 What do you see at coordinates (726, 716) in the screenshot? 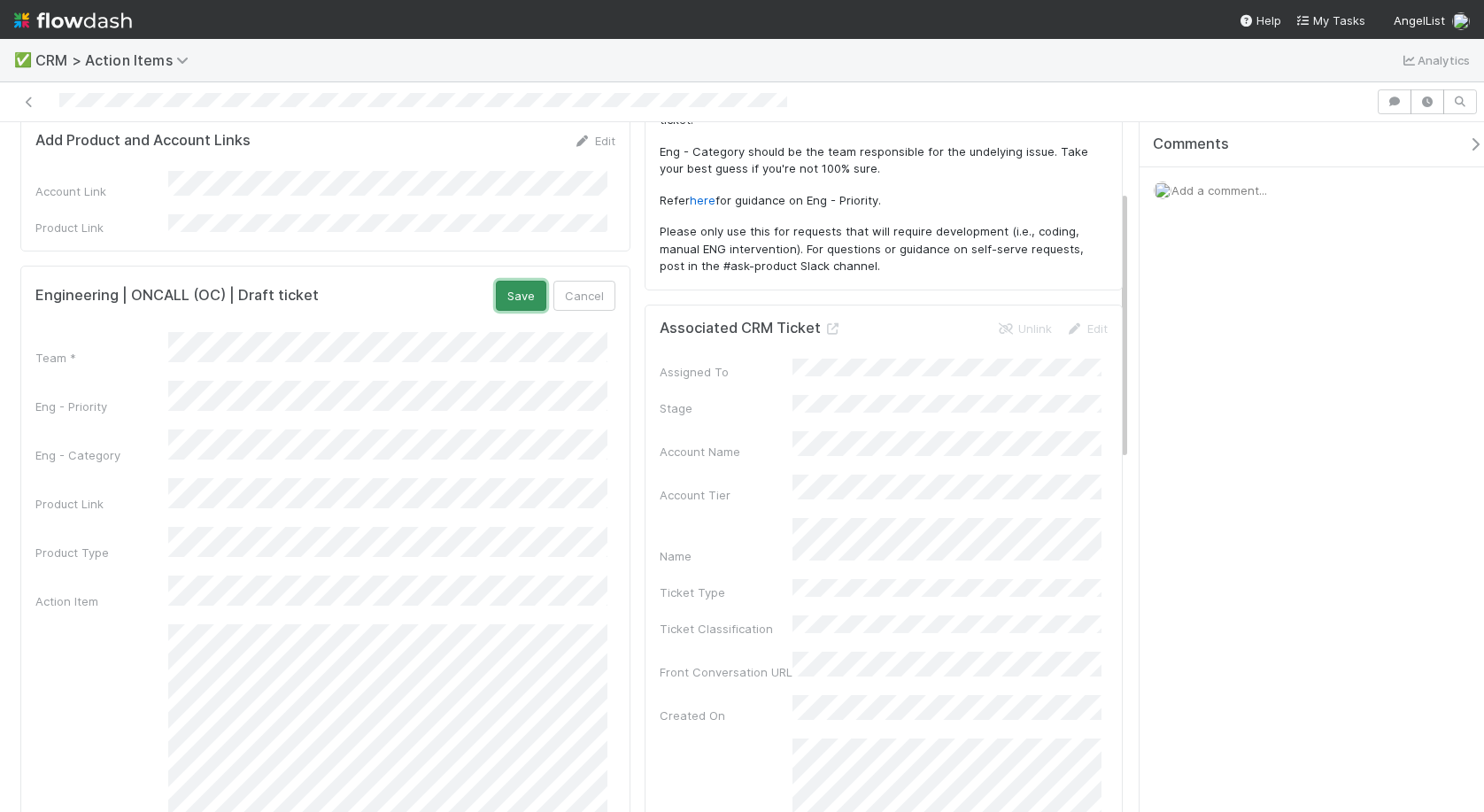
I see `div: Created On` at bounding box center [726, 716].